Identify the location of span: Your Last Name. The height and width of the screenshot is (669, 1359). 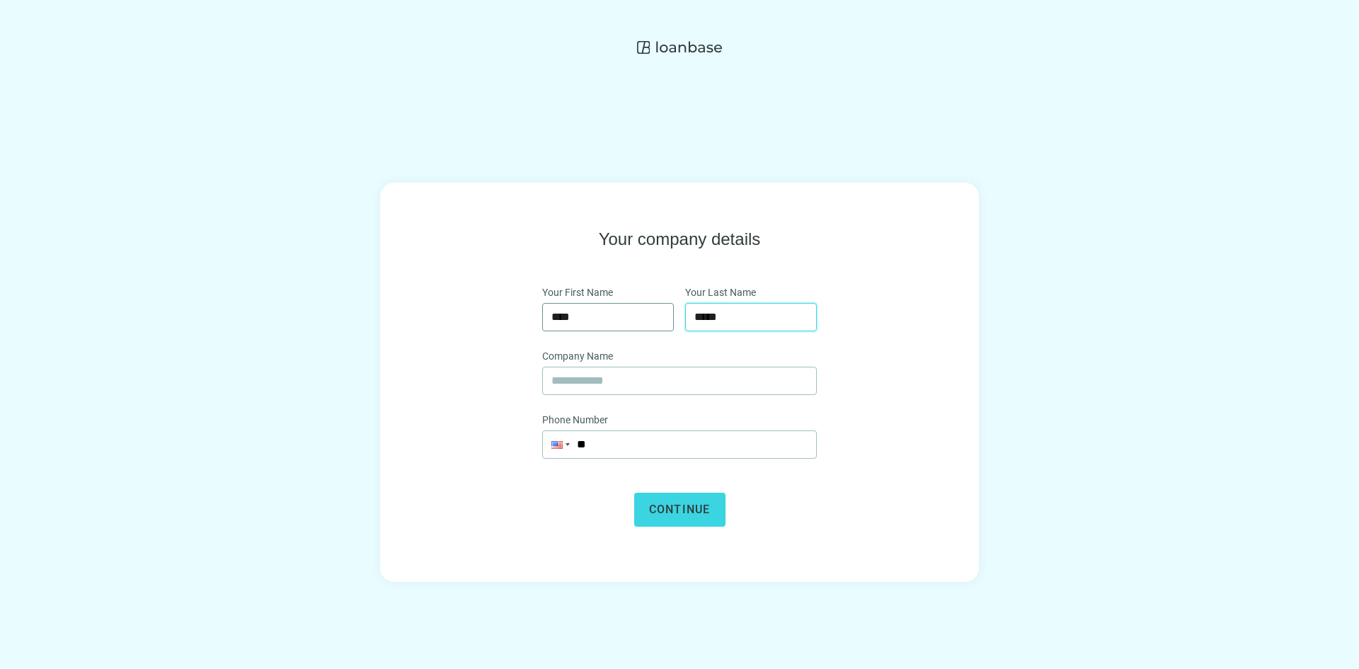
(721, 292).